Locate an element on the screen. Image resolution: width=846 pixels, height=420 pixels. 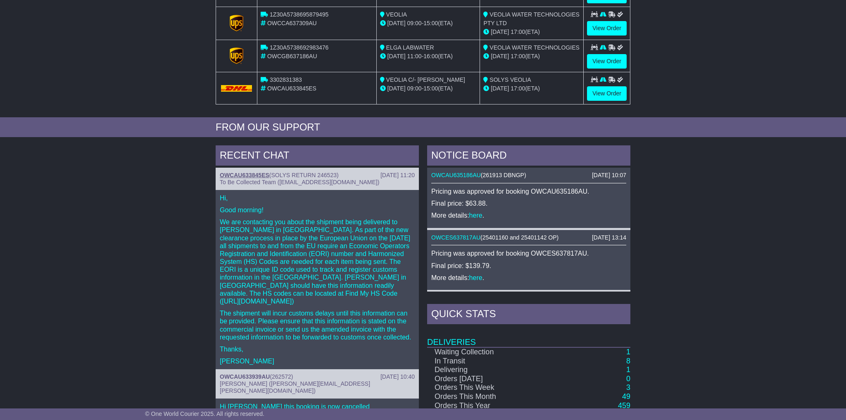
span: OWCAU633845ES is located at coordinates (292, 88).